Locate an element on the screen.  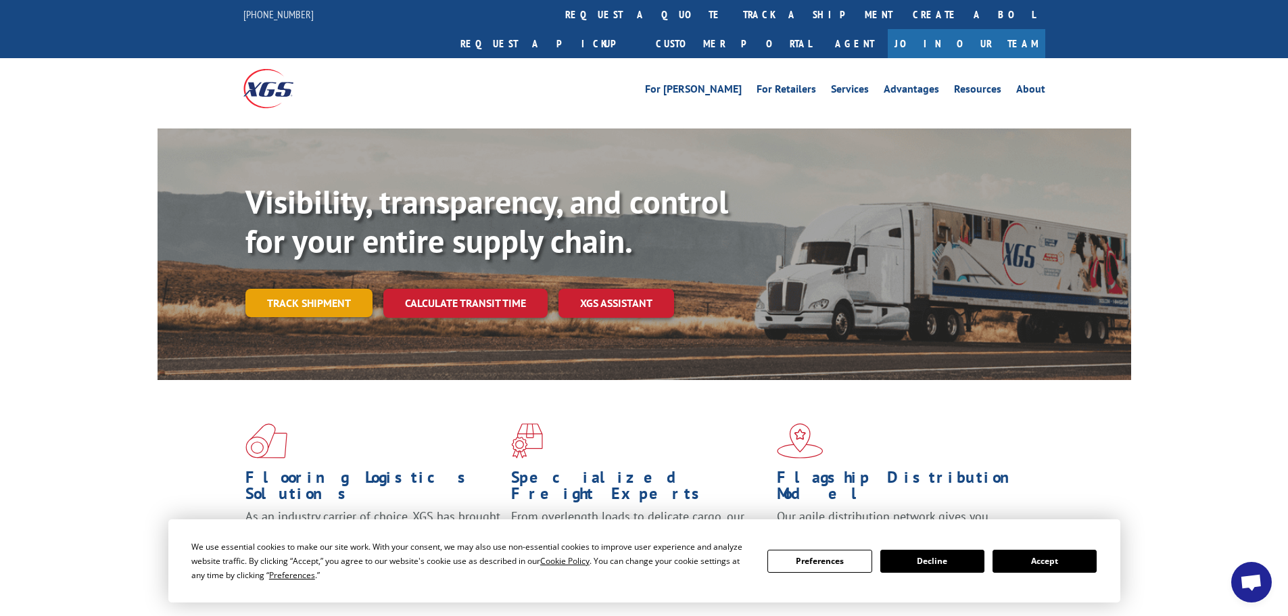
button: Preferences is located at coordinates (819, 561).